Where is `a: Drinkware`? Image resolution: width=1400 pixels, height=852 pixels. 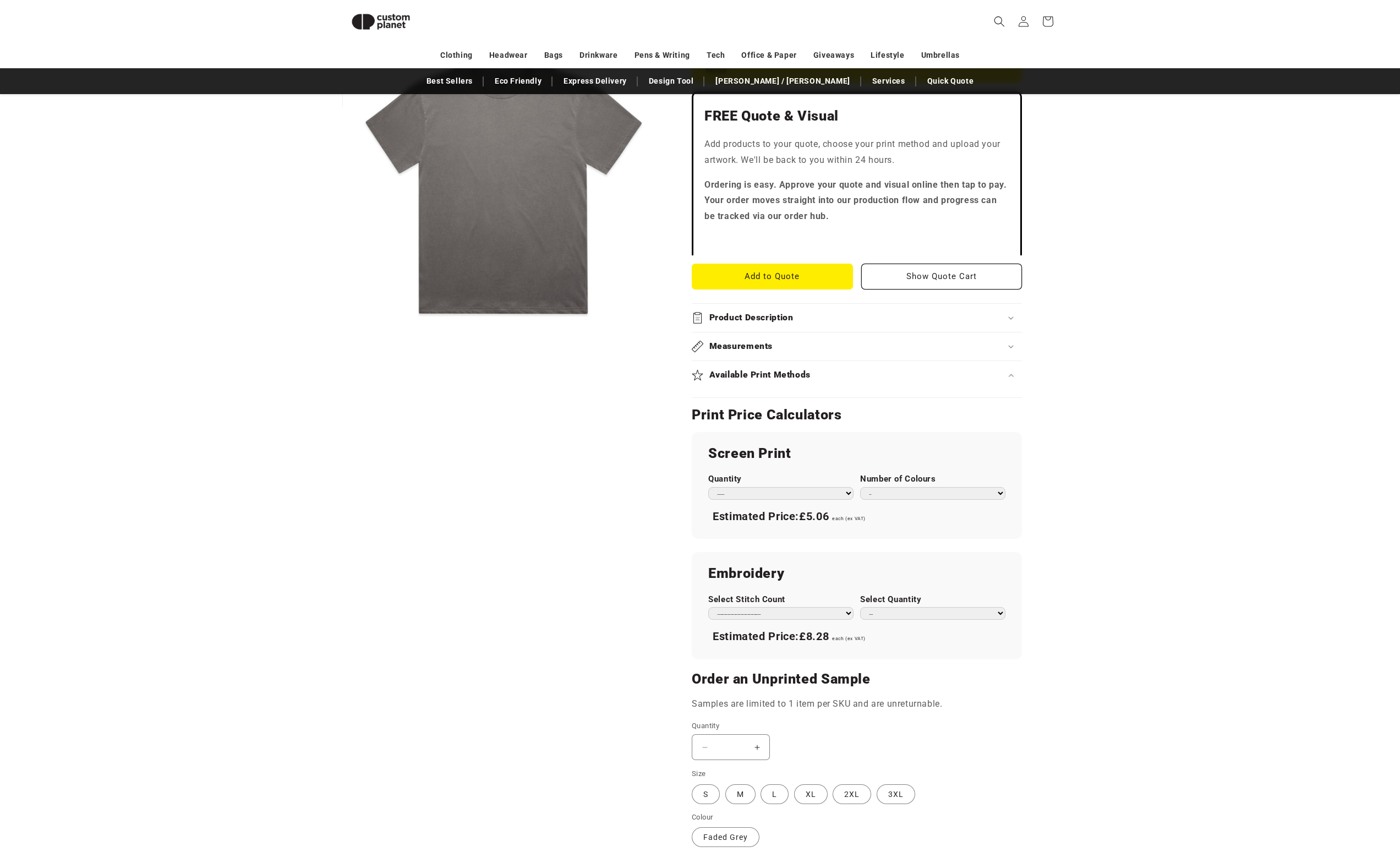 a: Drinkware is located at coordinates (598, 55).